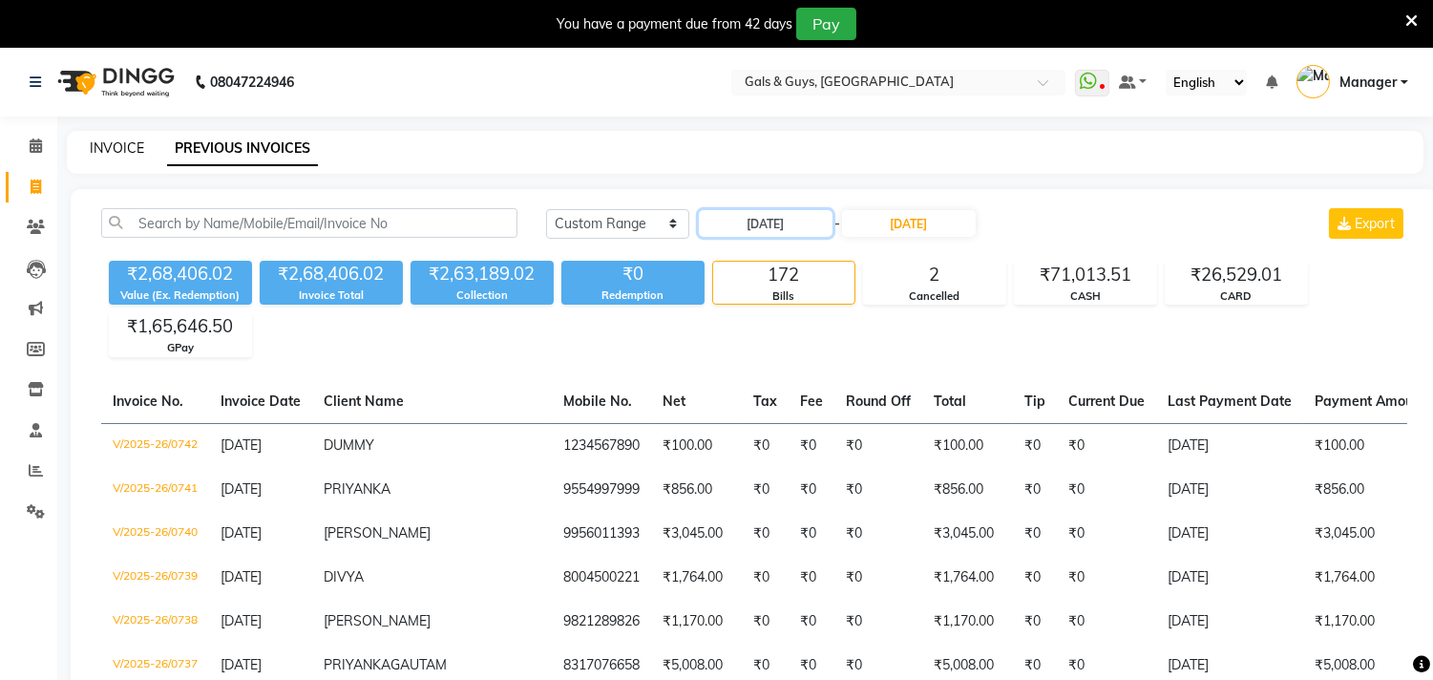  I want to click on div: You have a payment due from 42 days, so click(674, 24).